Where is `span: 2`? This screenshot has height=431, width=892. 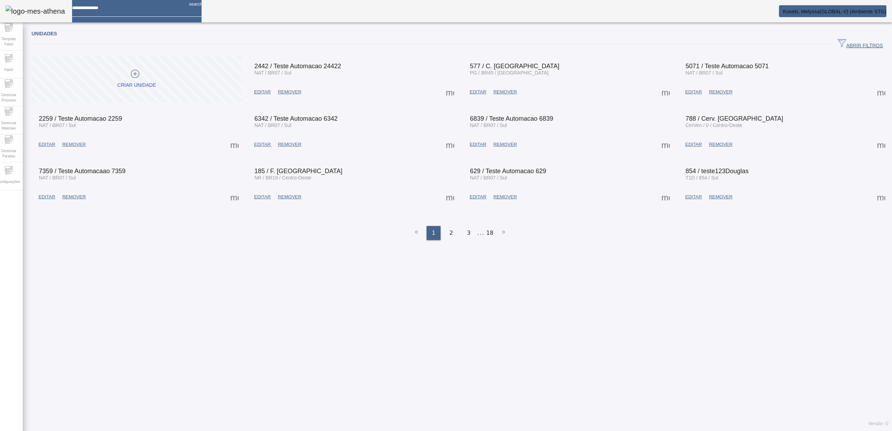 span: 2 is located at coordinates (451, 233).